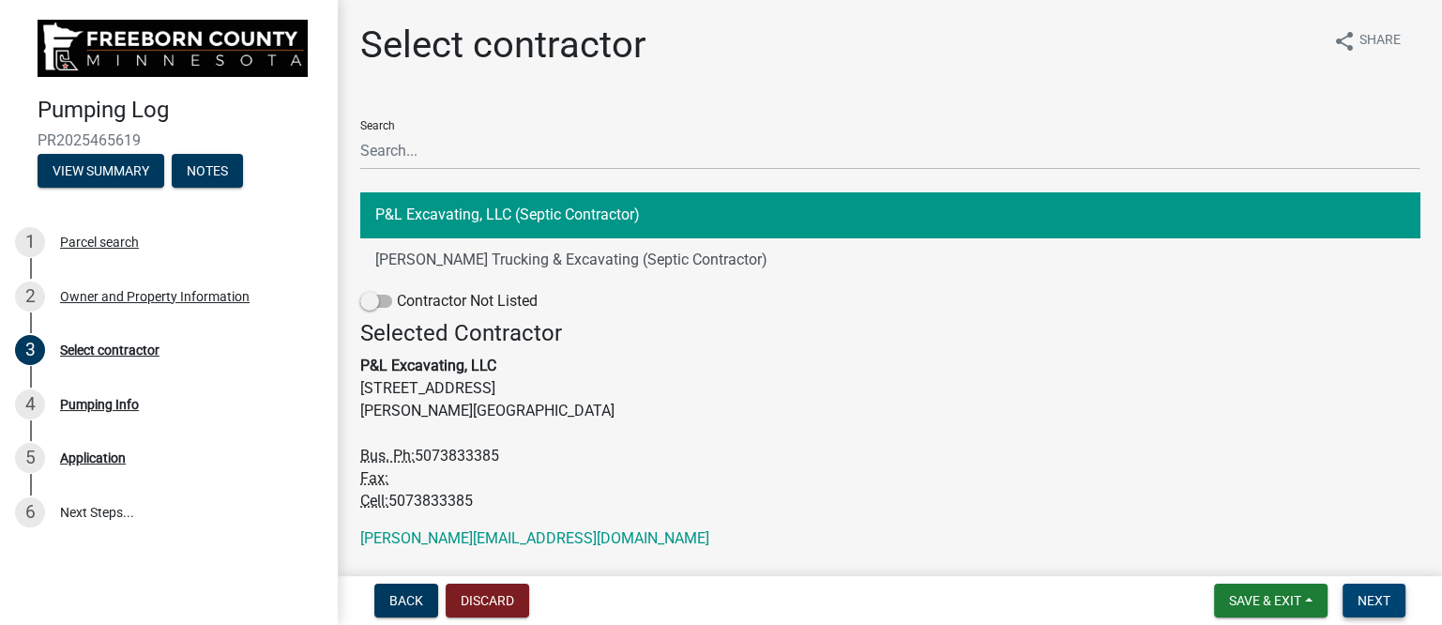 This screenshot has width=1442, height=625. Describe the element at coordinates (169, 140) in the screenshot. I see `span: PR2025465619` at that location.